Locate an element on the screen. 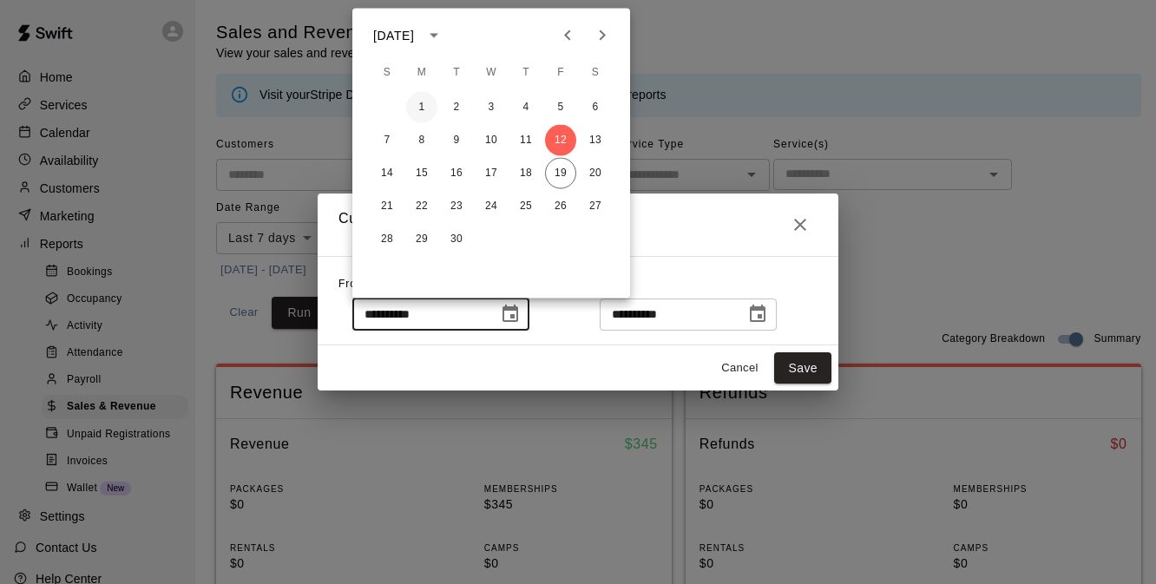 This screenshot has height=584, width=1156. button: 1 is located at coordinates (422, 108).